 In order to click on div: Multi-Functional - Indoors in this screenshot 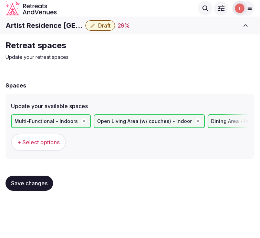, I will do `click(51, 121)`.